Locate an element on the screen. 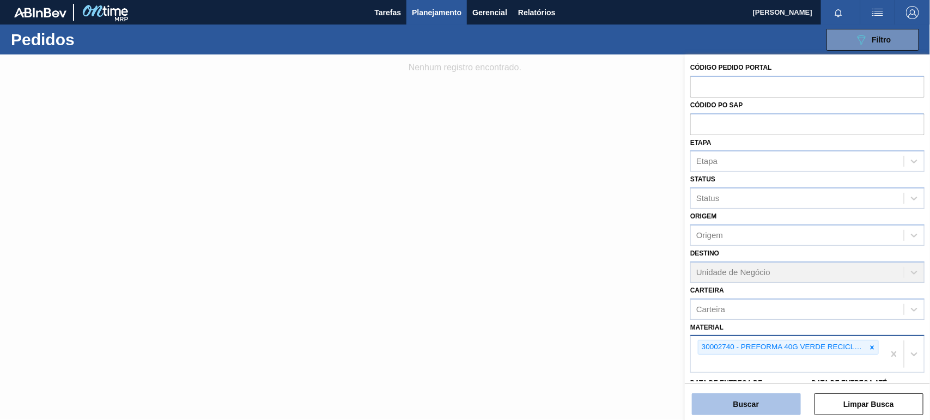  label: Data de Entrega de is located at coordinates (726, 383).